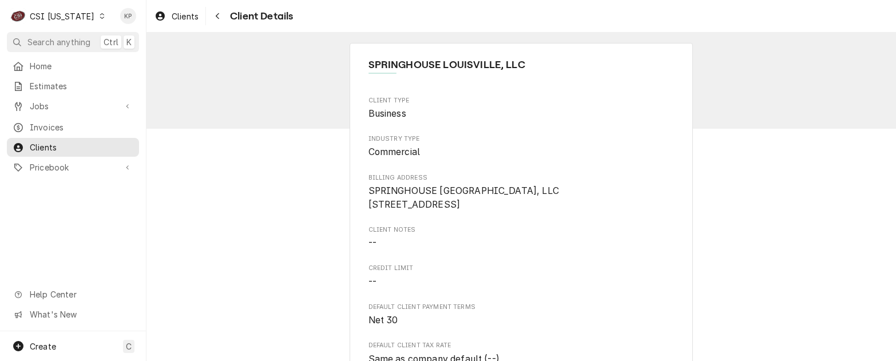  Describe the element at coordinates (521, 237) in the screenshot. I see `div: Client Notes` at that location.